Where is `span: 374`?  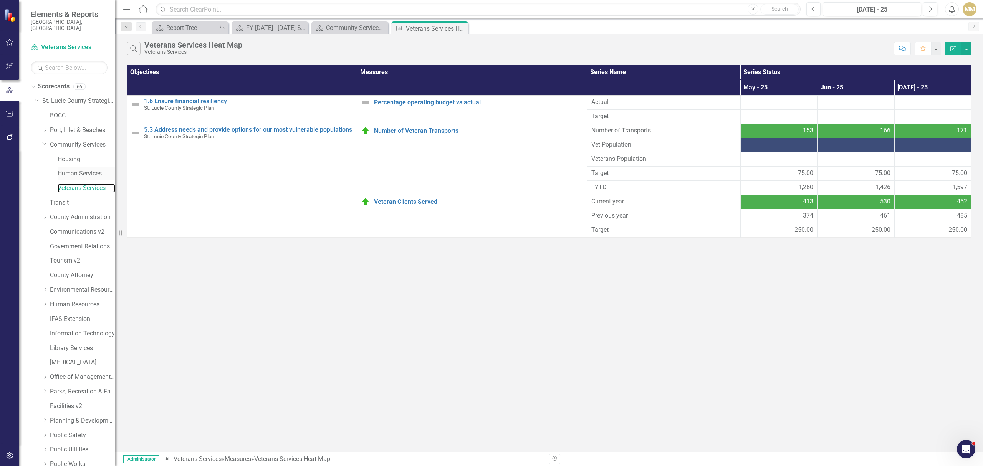 span: 374 is located at coordinates (808, 216).